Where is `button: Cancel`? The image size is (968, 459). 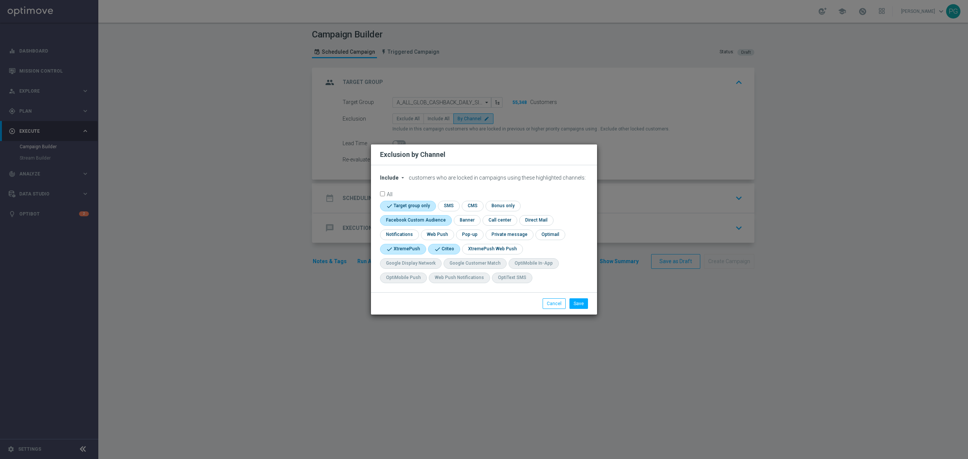 button: Cancel is located at coordinates (554, 304).